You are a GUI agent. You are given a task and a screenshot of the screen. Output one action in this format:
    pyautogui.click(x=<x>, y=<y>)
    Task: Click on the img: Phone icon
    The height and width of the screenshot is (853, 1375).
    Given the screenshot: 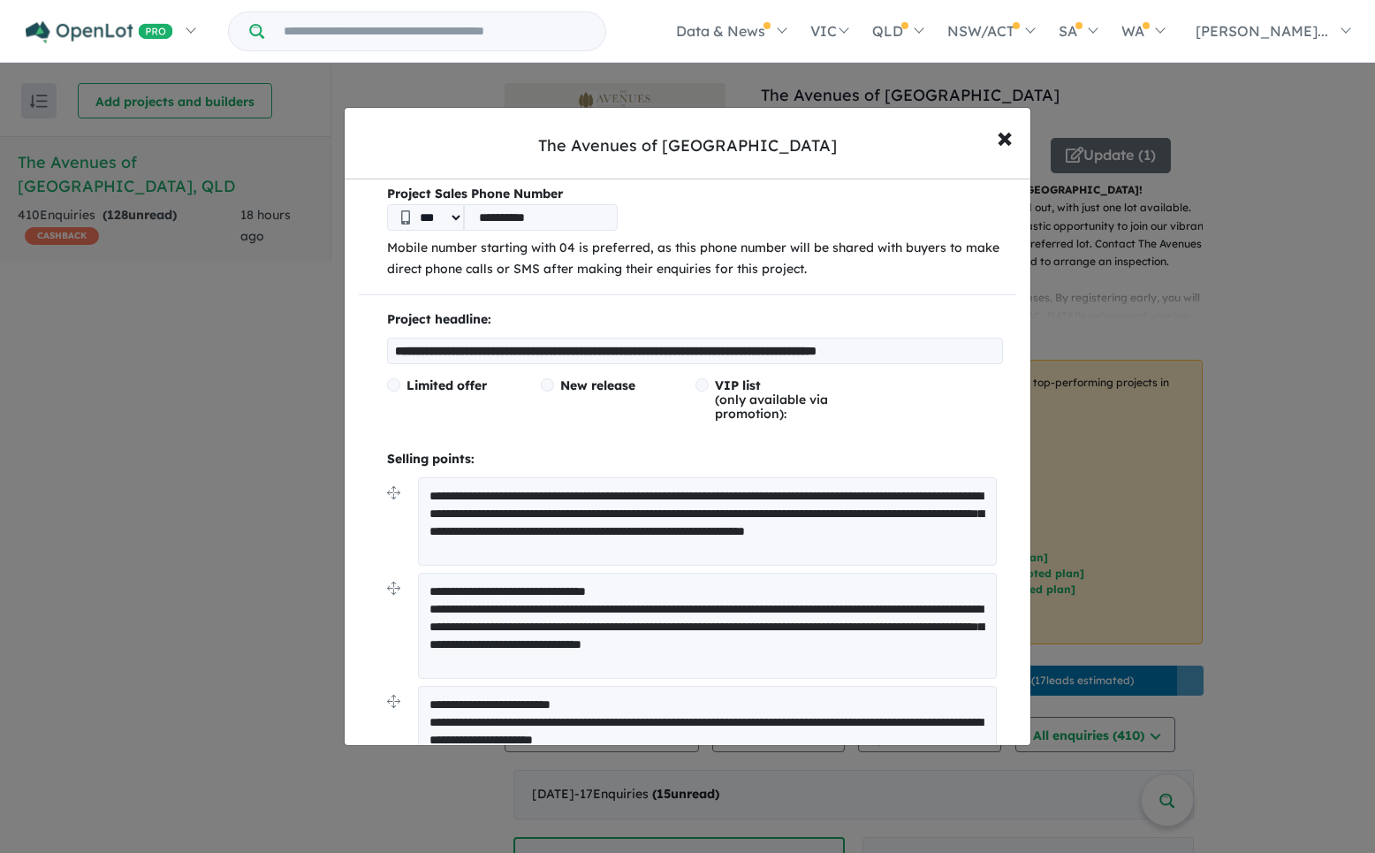 What is the action you would take?
    pyautogui.click(x=406, y=217)
    